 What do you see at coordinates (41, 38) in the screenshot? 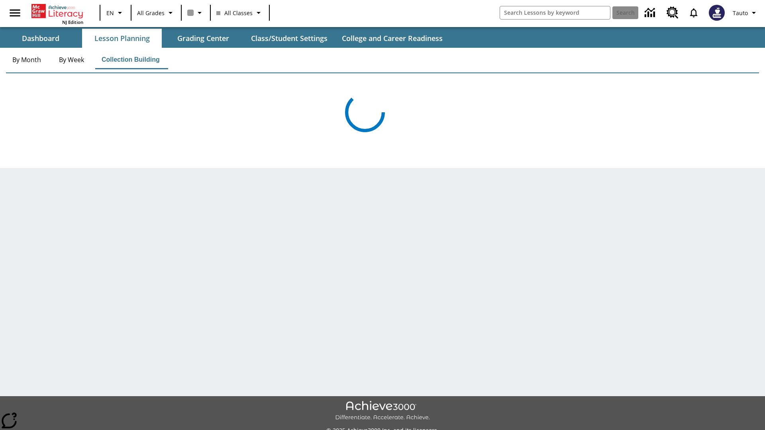
I see `button: Dashboard` at bounding box center [41, 38].